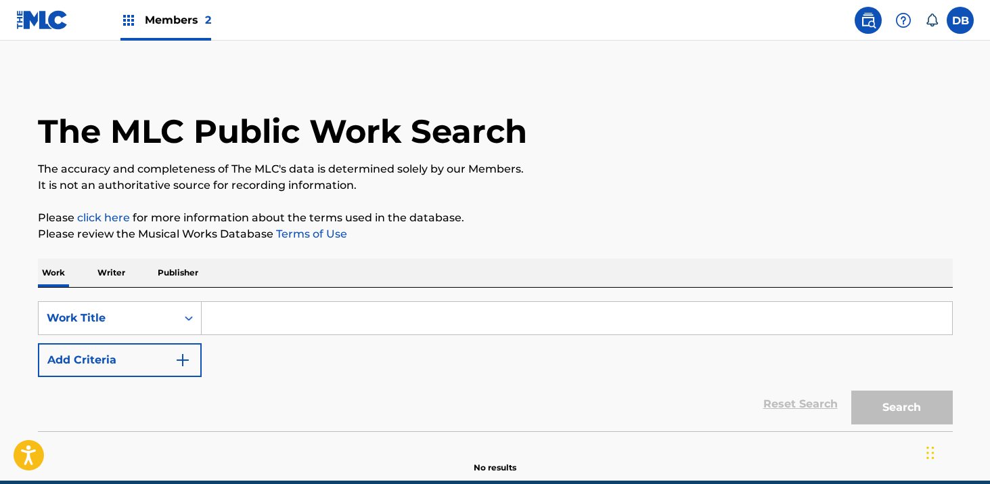  I want to click on img: Top Rightsholders, so click(129, 20).